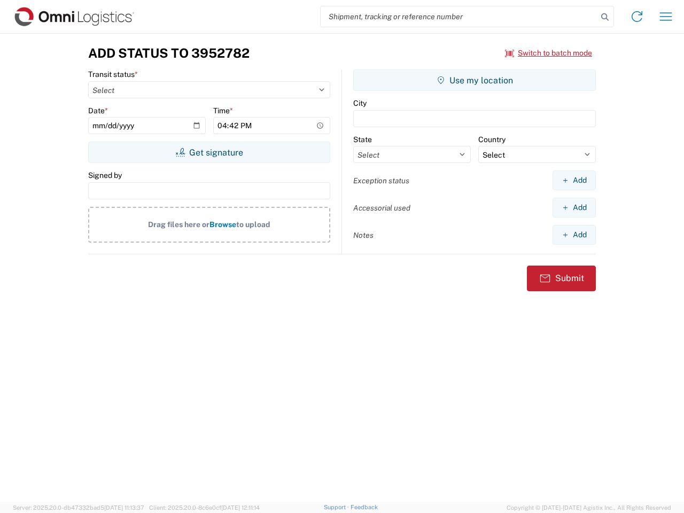 The width and height of the screenshot is (684, 513). I want to click on span: Client: 2025.20.0-8c6e0cf, so click(204, 508).